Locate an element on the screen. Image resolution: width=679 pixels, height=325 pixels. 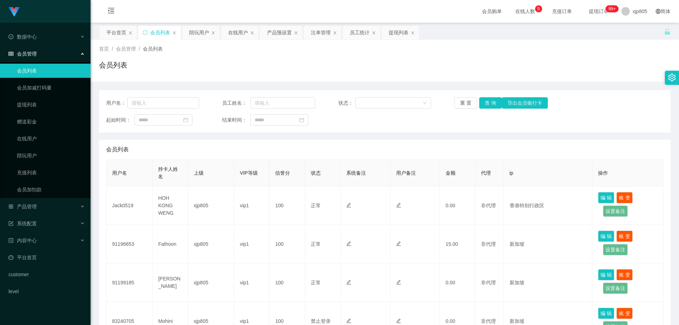
i: 图标: sync is located at coordinates (145, 33).